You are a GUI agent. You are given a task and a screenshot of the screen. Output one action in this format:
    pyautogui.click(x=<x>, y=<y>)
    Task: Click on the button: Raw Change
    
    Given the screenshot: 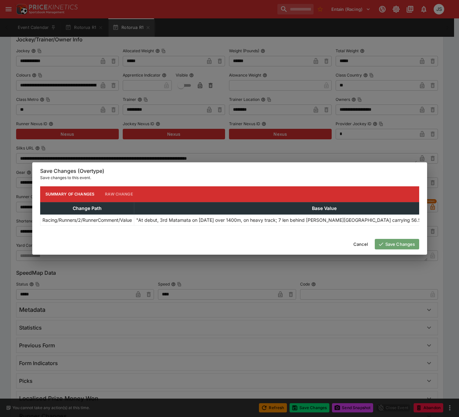 What is the action you would take?
    pyautogui.click(x=119, y=194)
    